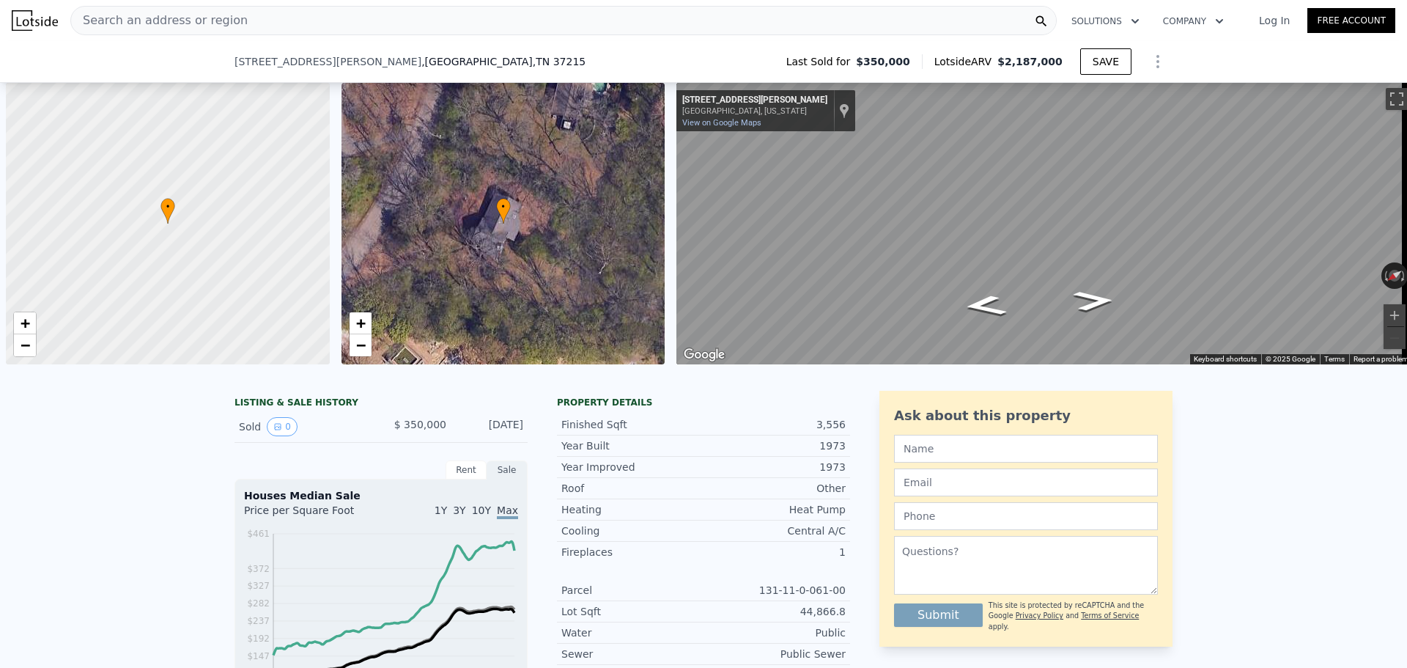 This screenshot has width=1407, height=668. What do you see at coordinates (1291, 358) in the screenshot?
I see `span: © 2025 Google` at bounding box center [1291, 358].